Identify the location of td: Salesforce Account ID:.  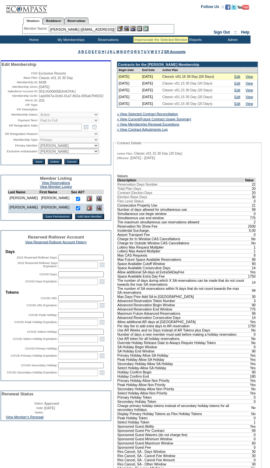
(20, 91).